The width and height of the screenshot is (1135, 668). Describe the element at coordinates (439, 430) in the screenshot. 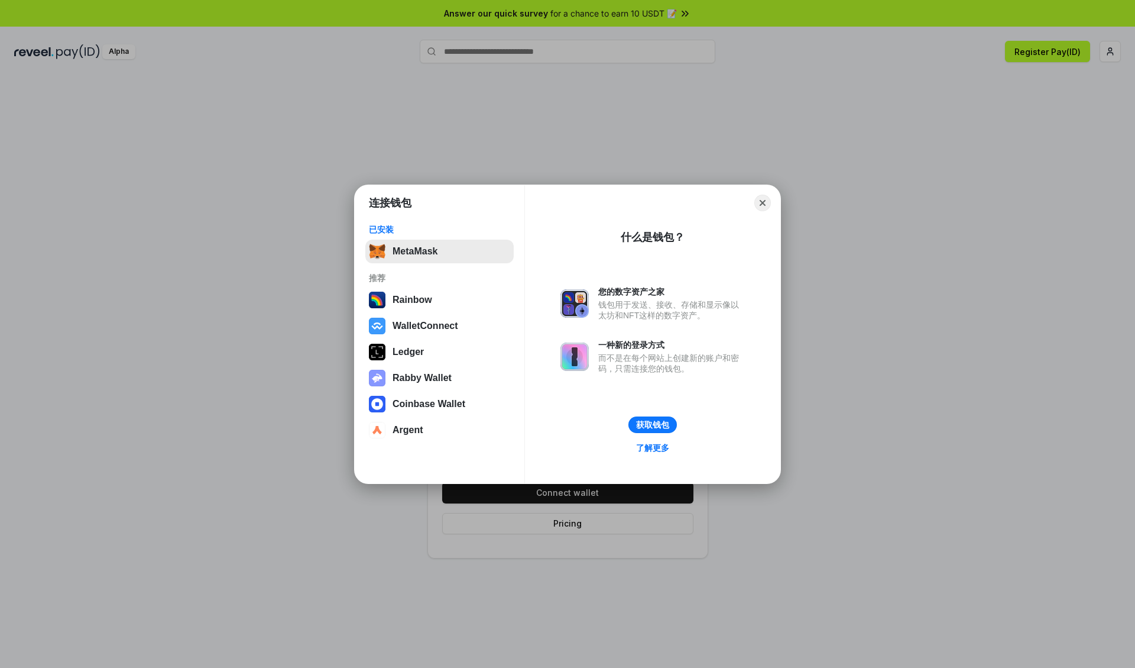

I see `button: Argent` at that location.